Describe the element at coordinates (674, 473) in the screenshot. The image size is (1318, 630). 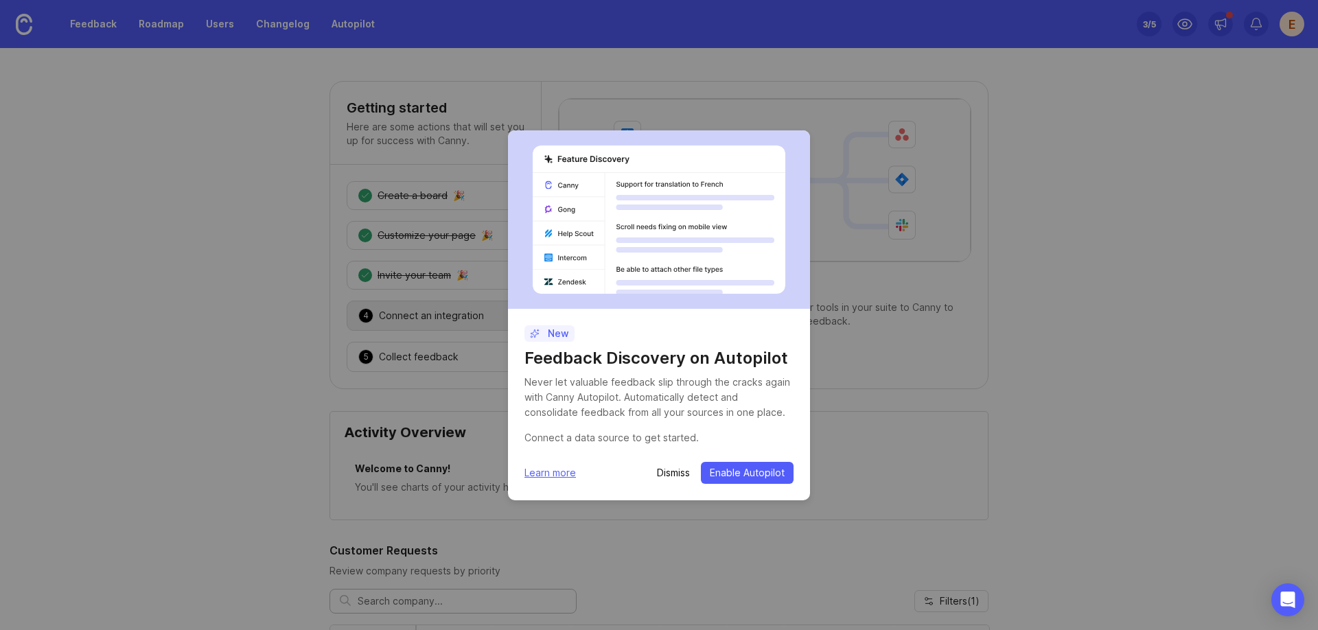
I see `button: Dismiss` at that location.